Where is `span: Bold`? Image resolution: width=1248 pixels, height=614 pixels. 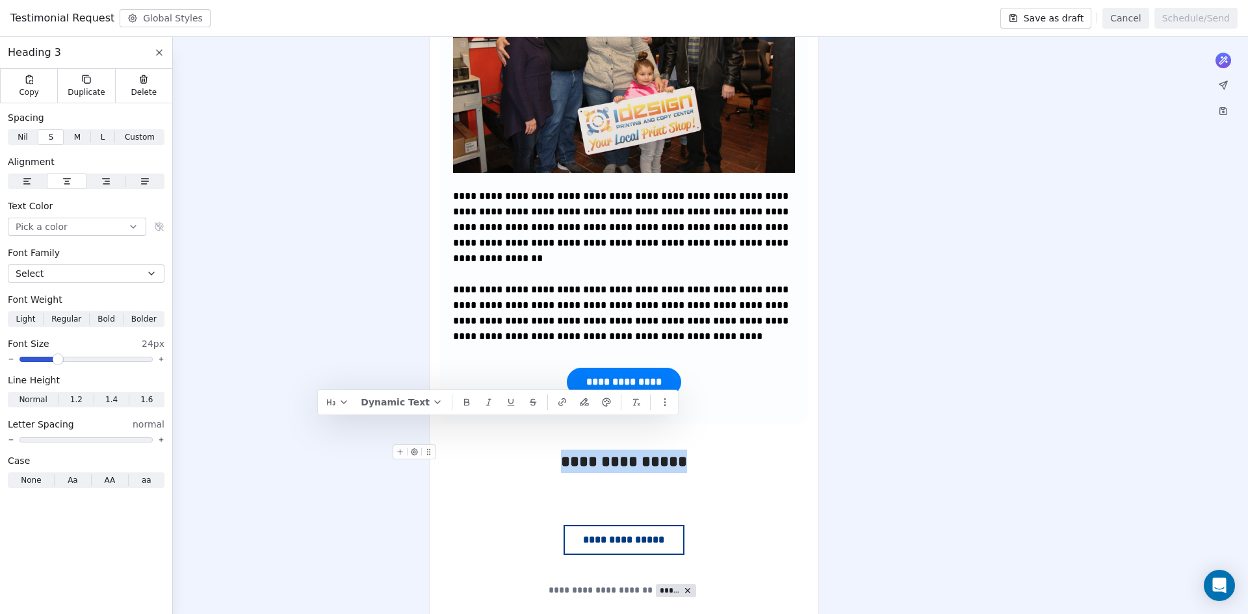 span: Bold is located at coordinates (106, 319).